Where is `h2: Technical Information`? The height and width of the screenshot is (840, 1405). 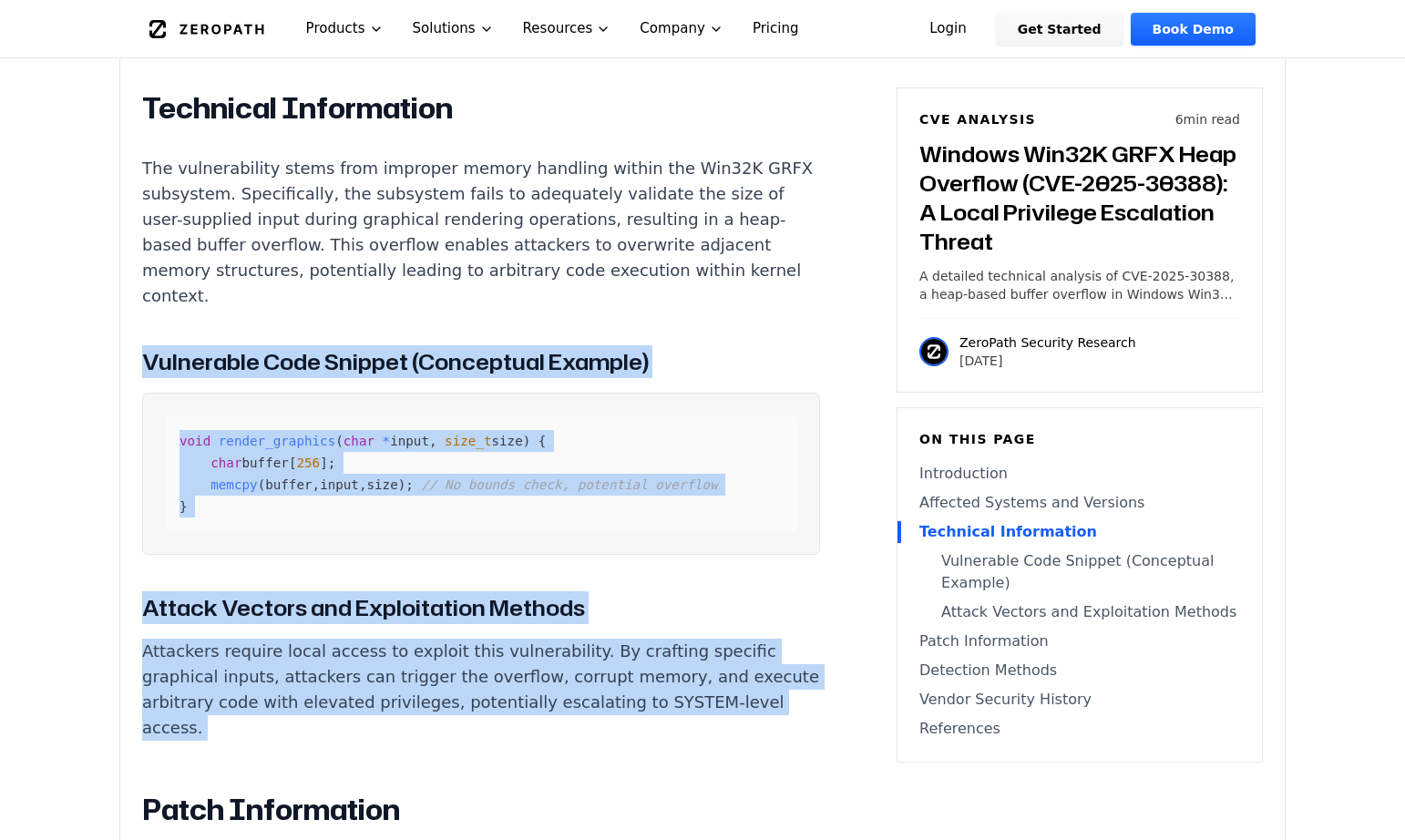
h2: Technical Information is located at coordinates (481, 108).